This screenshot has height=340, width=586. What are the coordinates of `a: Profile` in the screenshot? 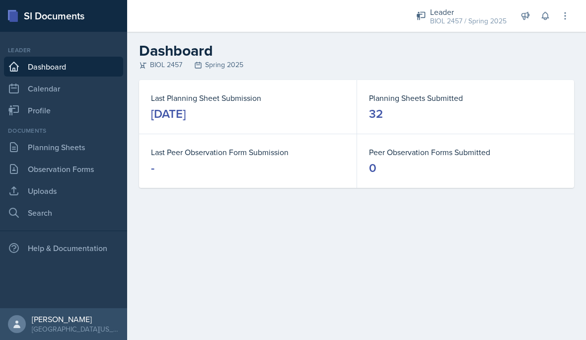 It's located at (64, 110).